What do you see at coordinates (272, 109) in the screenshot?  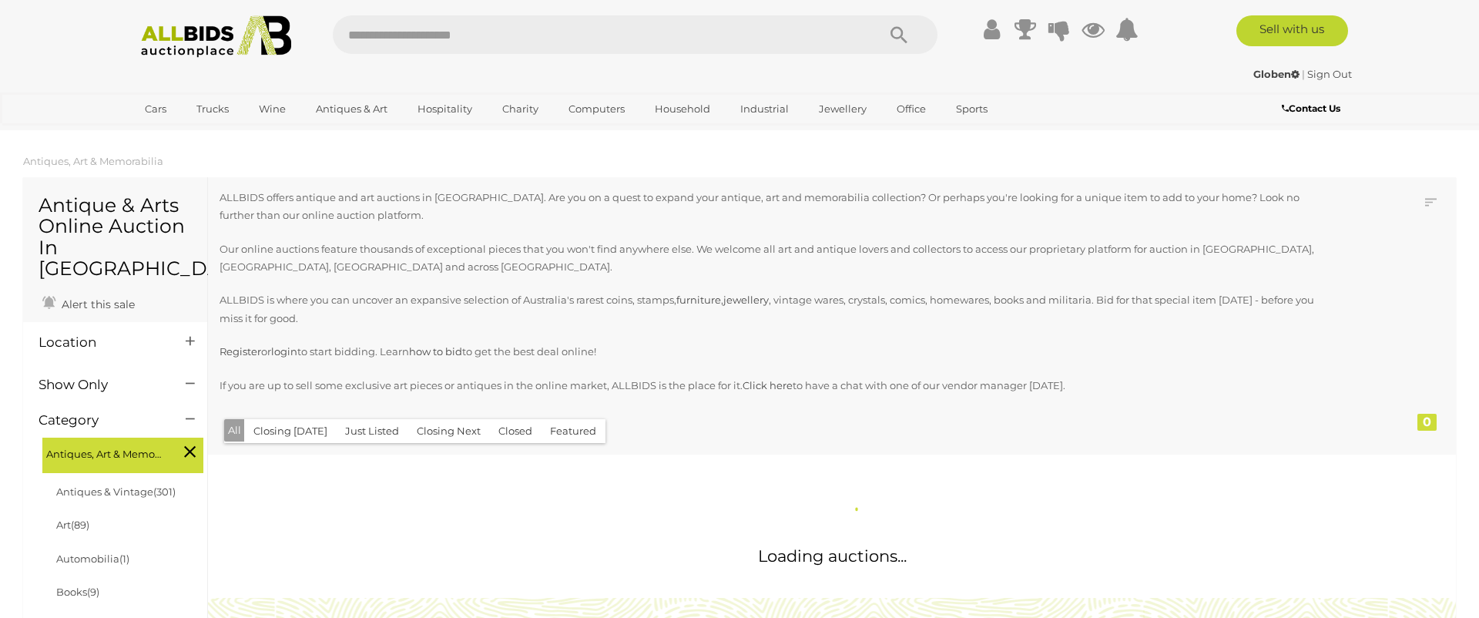 I see `a: Wine` at bounding box center [272, 109].